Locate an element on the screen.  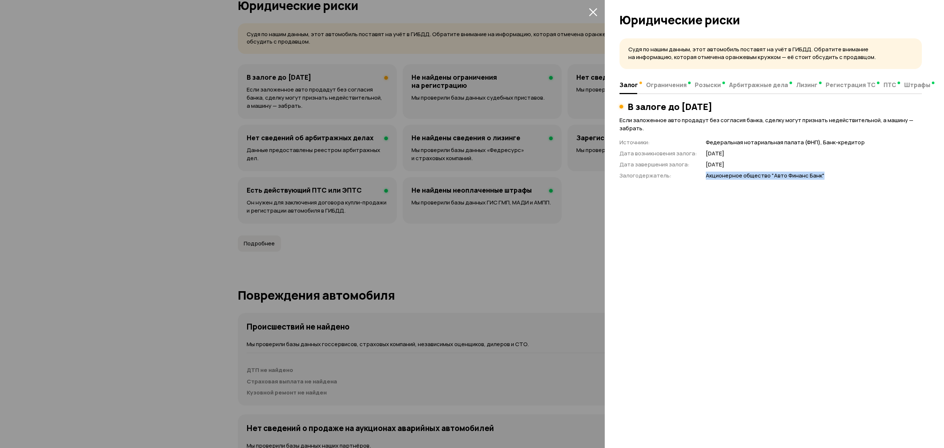
p: Залогодержатель : is located at coordinates (658, 176).